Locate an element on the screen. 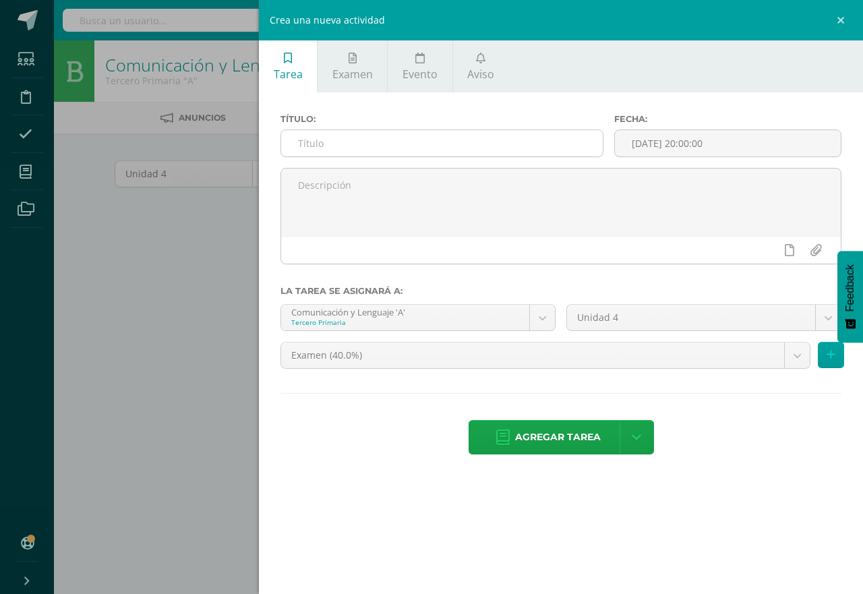 Image resolution: width=863 pixels, height=594 pixels. span: Tarea is located at coordinates (288, 74).